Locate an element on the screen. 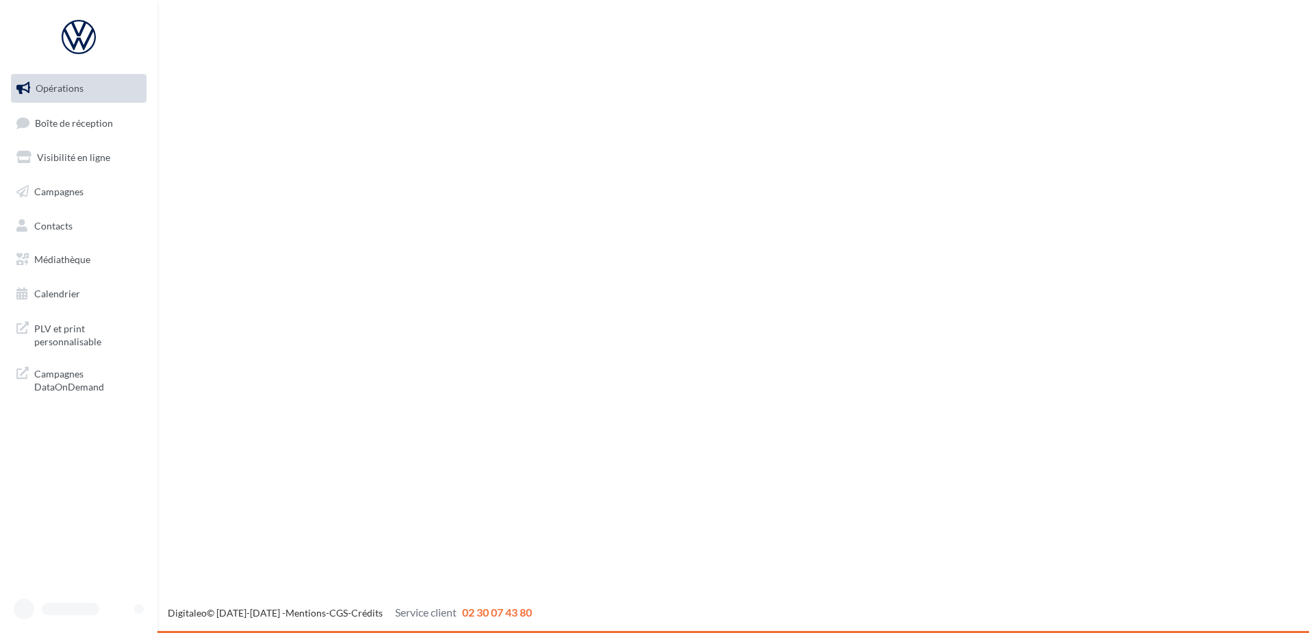 The height and width of the screenshot is (633, 1309). span: Calendrier is located at coordinates (57, 293).